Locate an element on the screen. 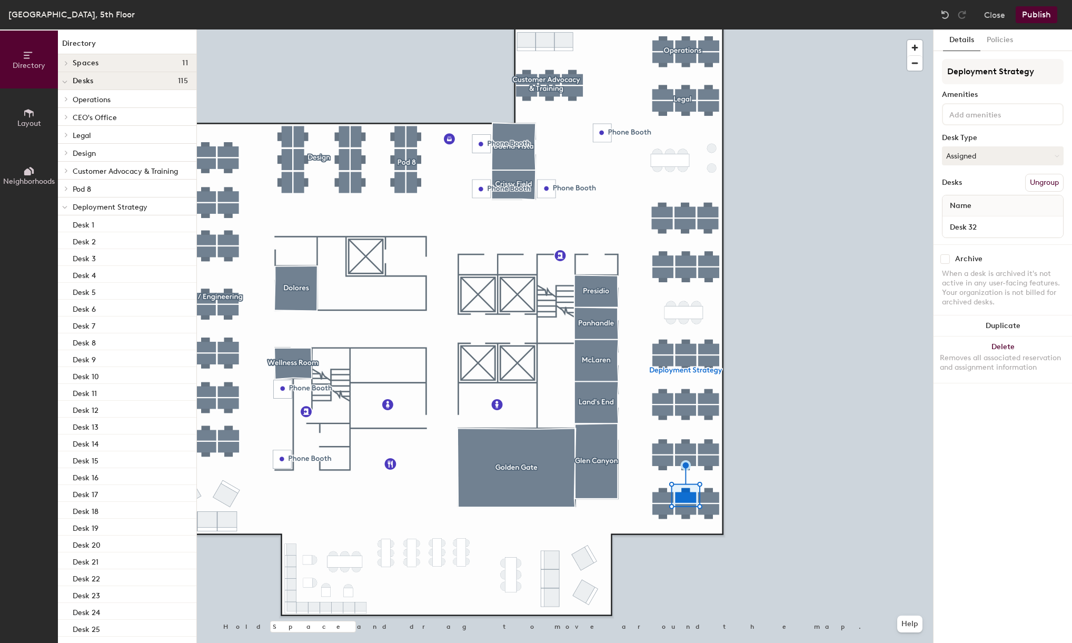  span: Desks is located at coordinates (83, 81).